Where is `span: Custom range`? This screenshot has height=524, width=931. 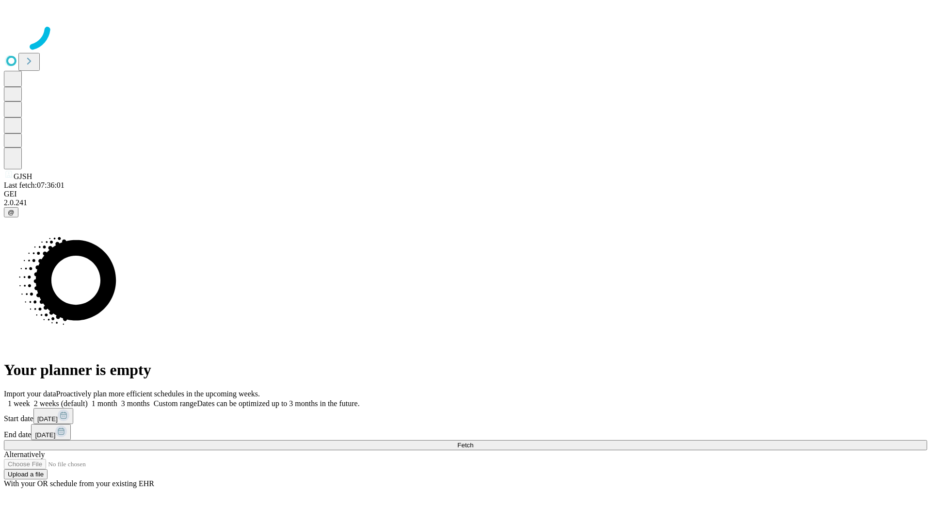 span: Custom range is located at coordinates (175, 403).